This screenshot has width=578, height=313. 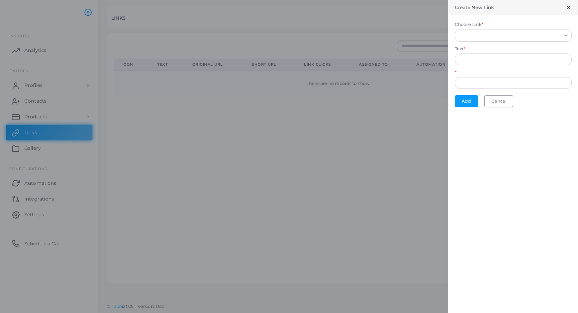 What do you see at coordinates (514, 35) in the screenshot?
I see `div: Search for option` at bounding box center [514, 35].